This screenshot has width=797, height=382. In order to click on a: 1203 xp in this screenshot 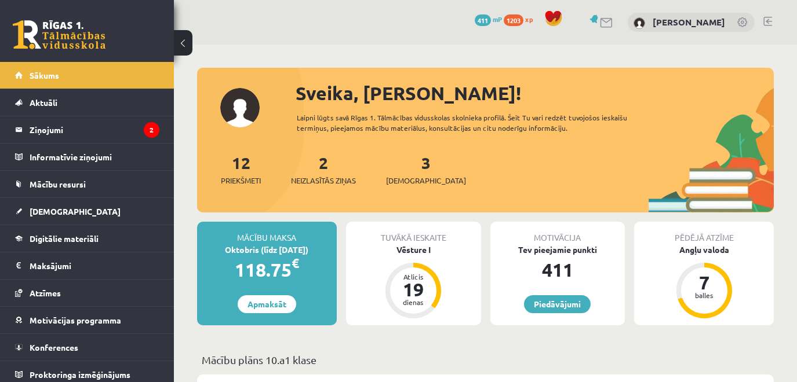, I will do `click(521, 19)`.